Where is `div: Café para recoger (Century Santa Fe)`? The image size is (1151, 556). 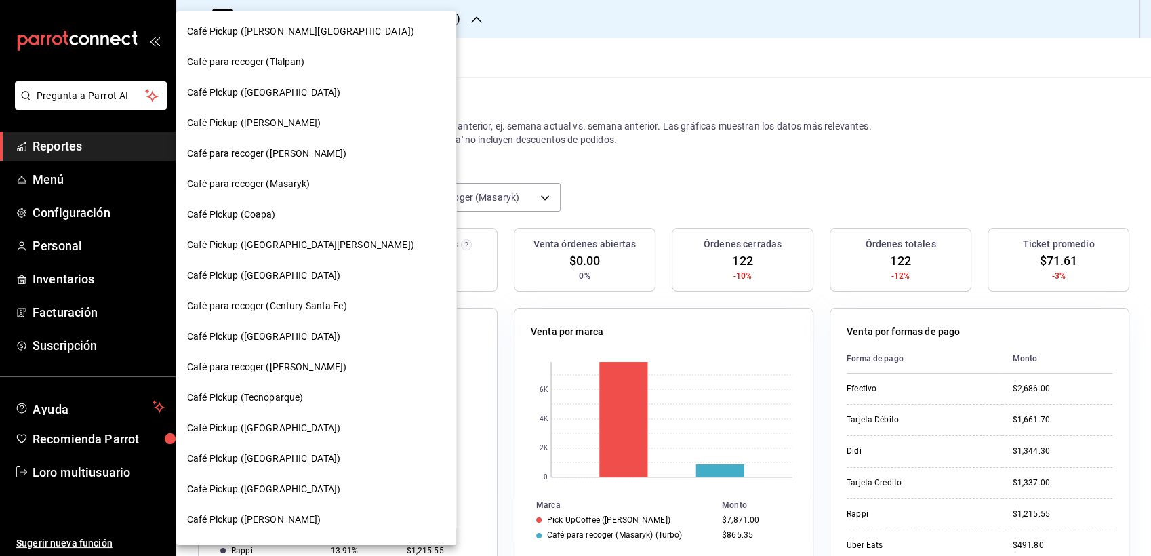 div: Café para recoger (Century Santa Fe) is located at coordinates (316, 306).